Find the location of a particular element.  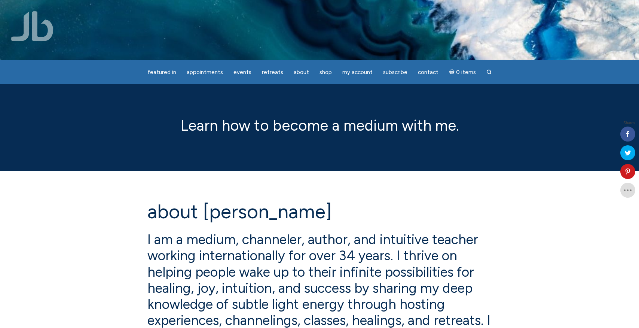

a: Shop is located at coordinates (326, 72).